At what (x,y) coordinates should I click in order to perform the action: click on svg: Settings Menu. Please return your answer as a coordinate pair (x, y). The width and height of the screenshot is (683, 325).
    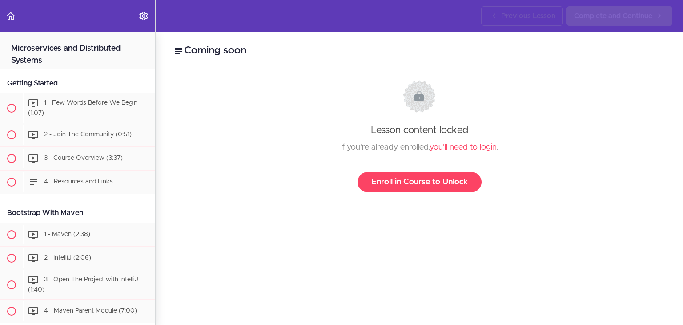
    Looking at the image, I should click on (144, 16).